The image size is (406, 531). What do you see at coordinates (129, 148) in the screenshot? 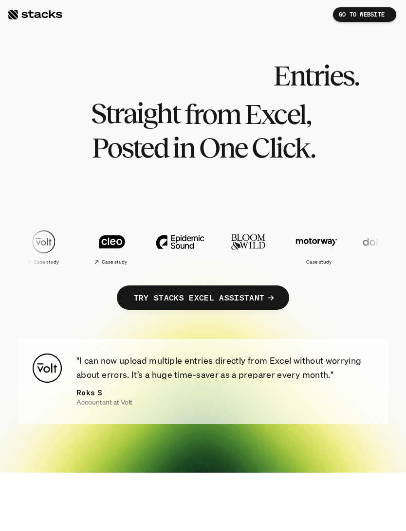
I see `span: Posted` at bounding box center [129, 148].